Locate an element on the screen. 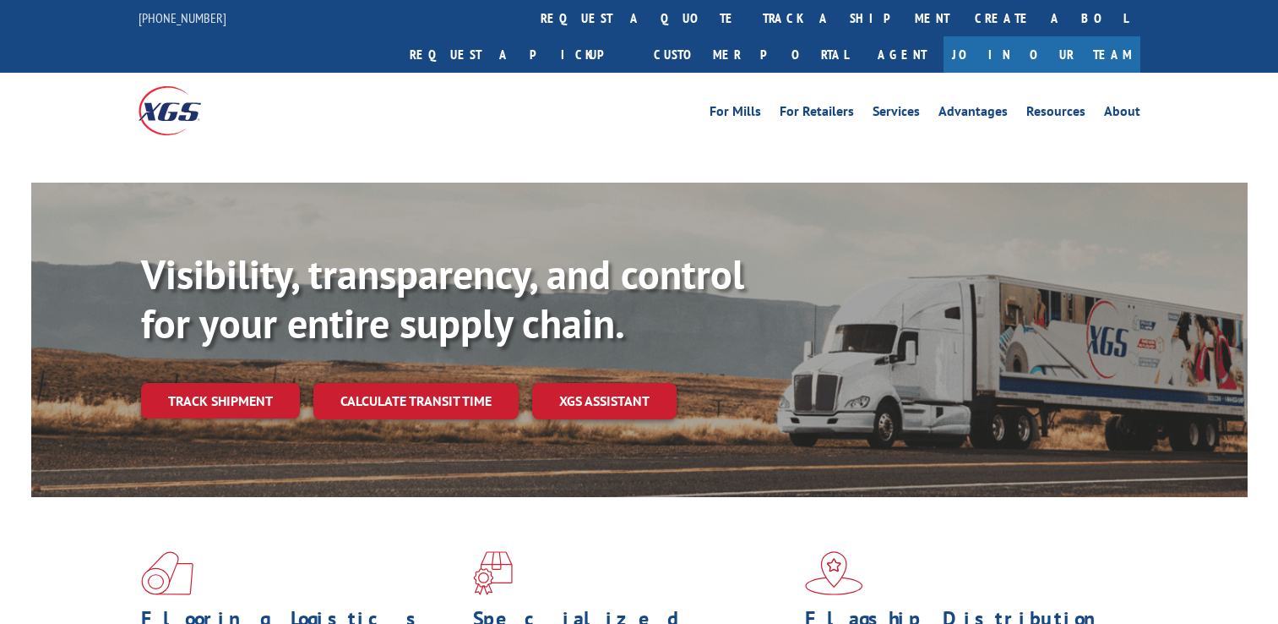  img: xgs-icon-total-supply-chain-intelligence-red is located at coordinates (167, 573).